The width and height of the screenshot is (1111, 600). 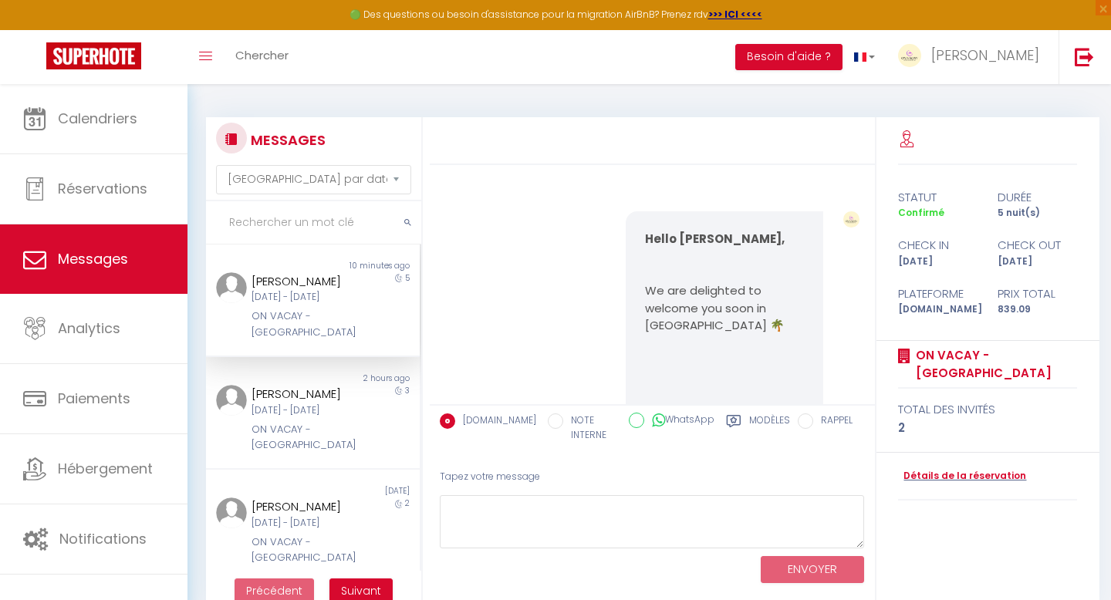 What do you see at coordinates (652, 477) in the screenshot?
I see `div: Tapez votre message` at bounding box center [652, 477].